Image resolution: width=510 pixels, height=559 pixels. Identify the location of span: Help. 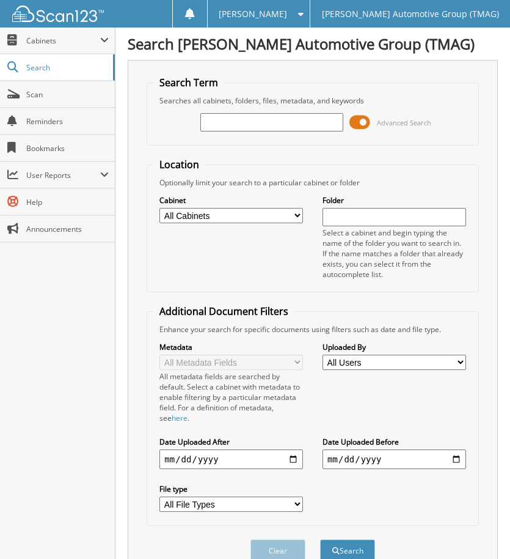
(67, 202).